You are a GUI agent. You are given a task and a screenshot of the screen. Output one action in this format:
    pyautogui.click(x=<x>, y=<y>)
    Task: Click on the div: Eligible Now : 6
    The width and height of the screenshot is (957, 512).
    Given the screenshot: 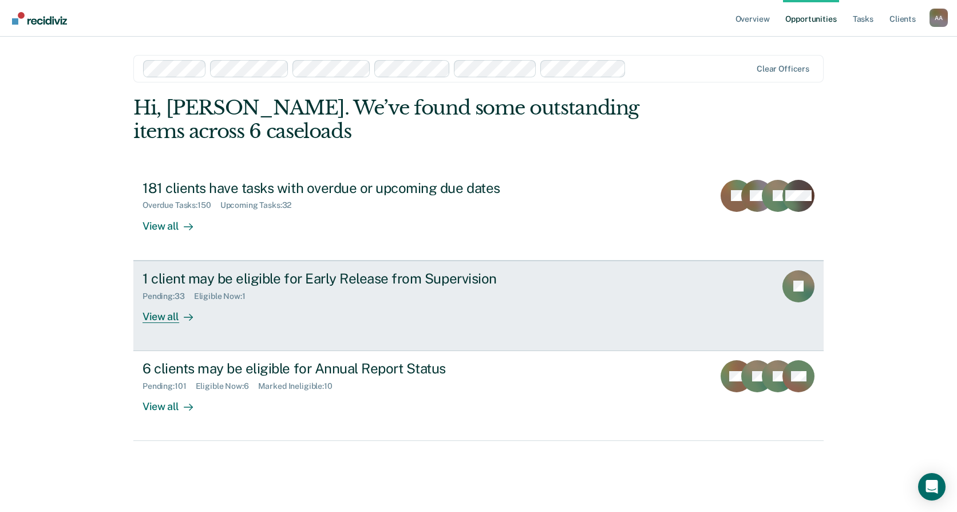 What is the action you would take?
    pyautogui.click(x=227, y=386)
    